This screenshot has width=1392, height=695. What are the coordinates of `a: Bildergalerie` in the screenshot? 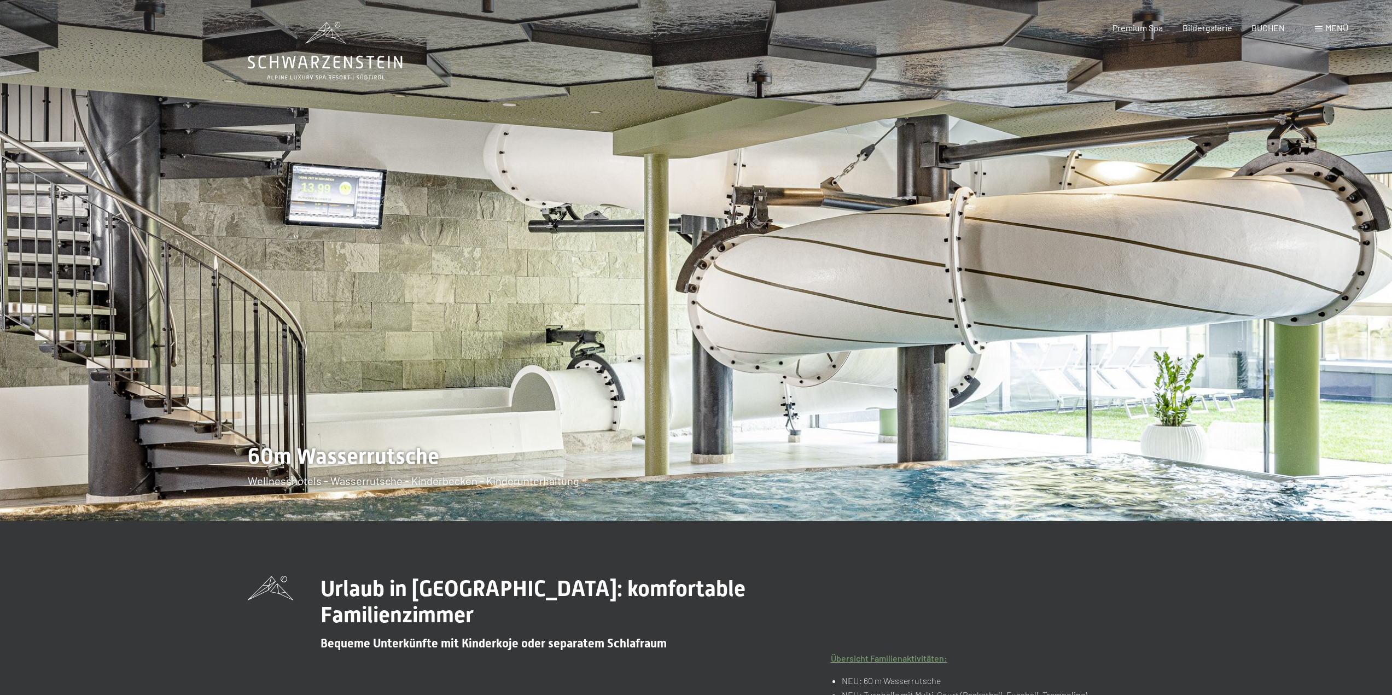 It's located at (1207, 27).